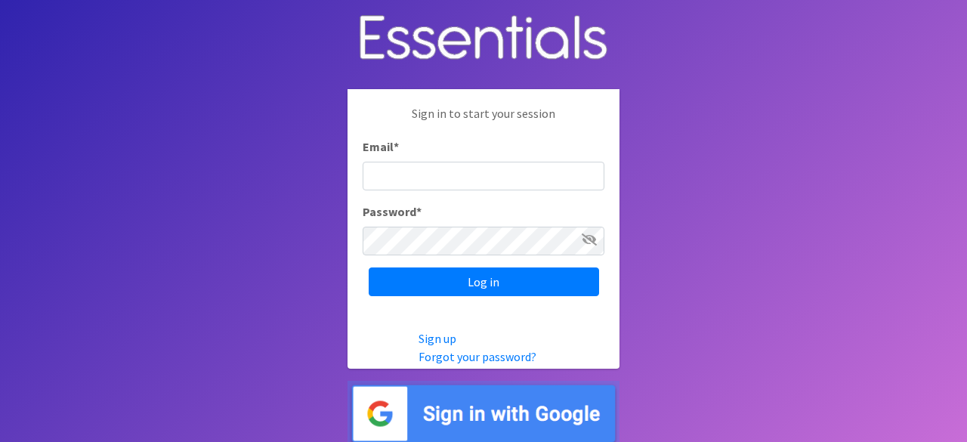 Image resolution: width=967 pixels, height=442 pixels. I want to click on a: Forgot your password?, so click(478, 357).